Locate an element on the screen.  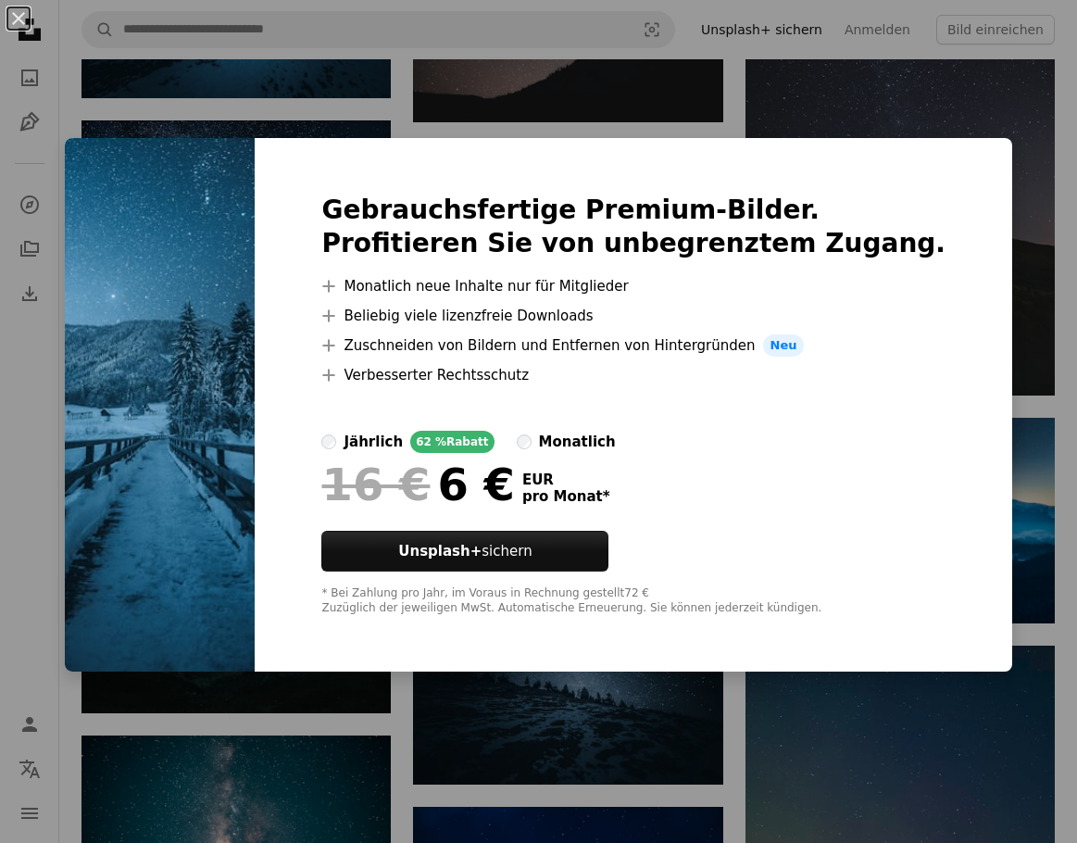
div: 62 % Rabatt is located at coordinates (452, 442).